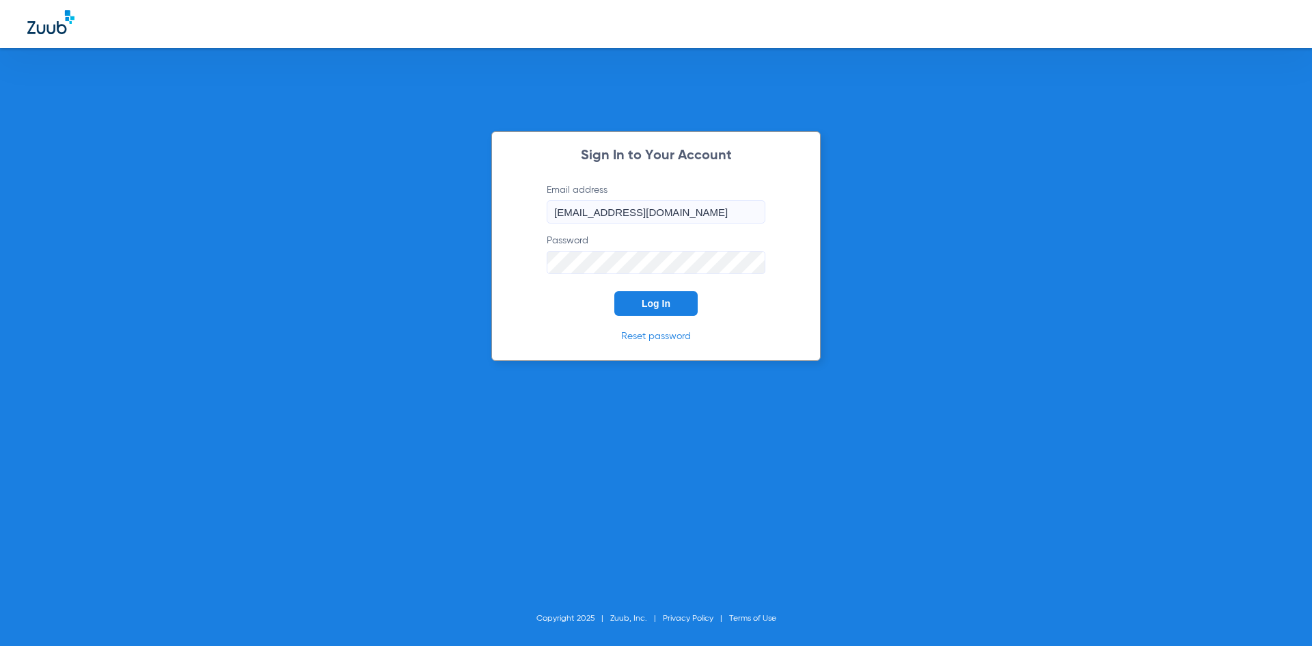 Image resolution: width=1312 pixels, height=646 pixels. Describe the element at coordinates (656, 336) in the screenshot. I see `a: Reset password` at that location.